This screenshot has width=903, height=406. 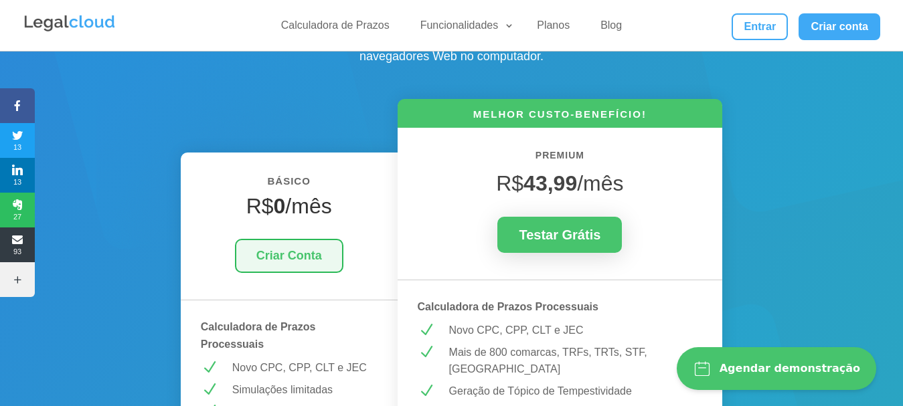 I want to click on a: Criar Conta, so click(x=289, y=256).